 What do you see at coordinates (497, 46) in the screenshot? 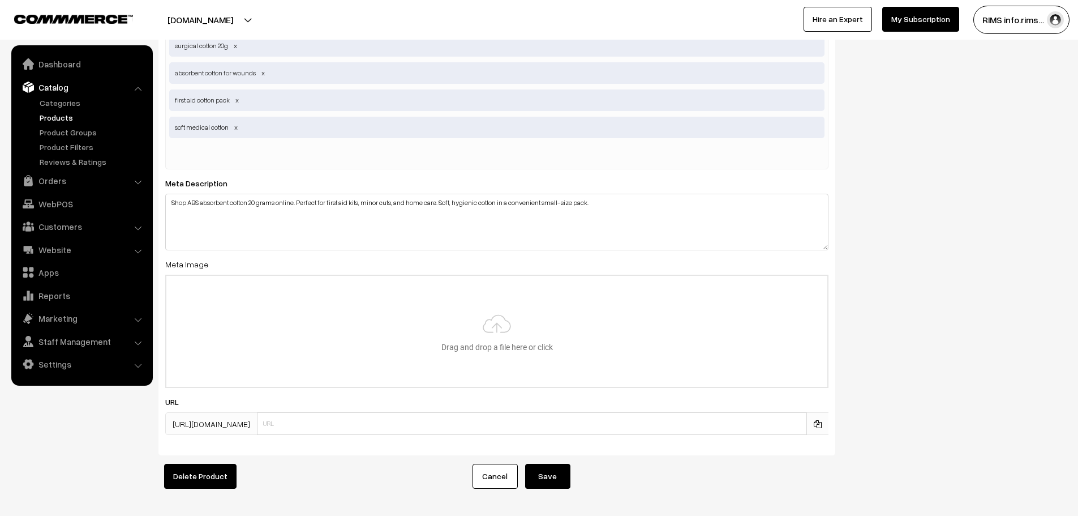
I see `span: surgical cotton 20g` at bounding box center [497, 46].